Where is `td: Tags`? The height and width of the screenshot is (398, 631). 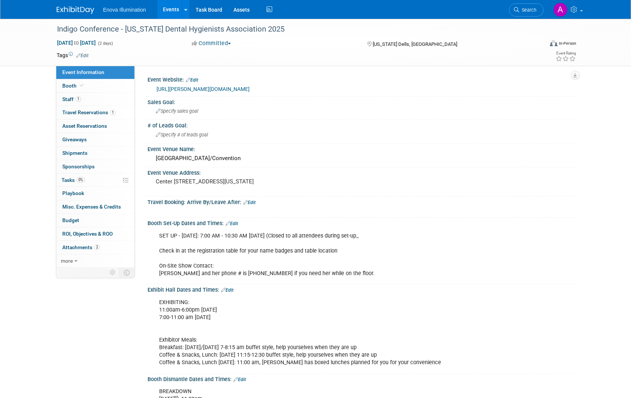
td: Tags is located at coordinates (72, 55).